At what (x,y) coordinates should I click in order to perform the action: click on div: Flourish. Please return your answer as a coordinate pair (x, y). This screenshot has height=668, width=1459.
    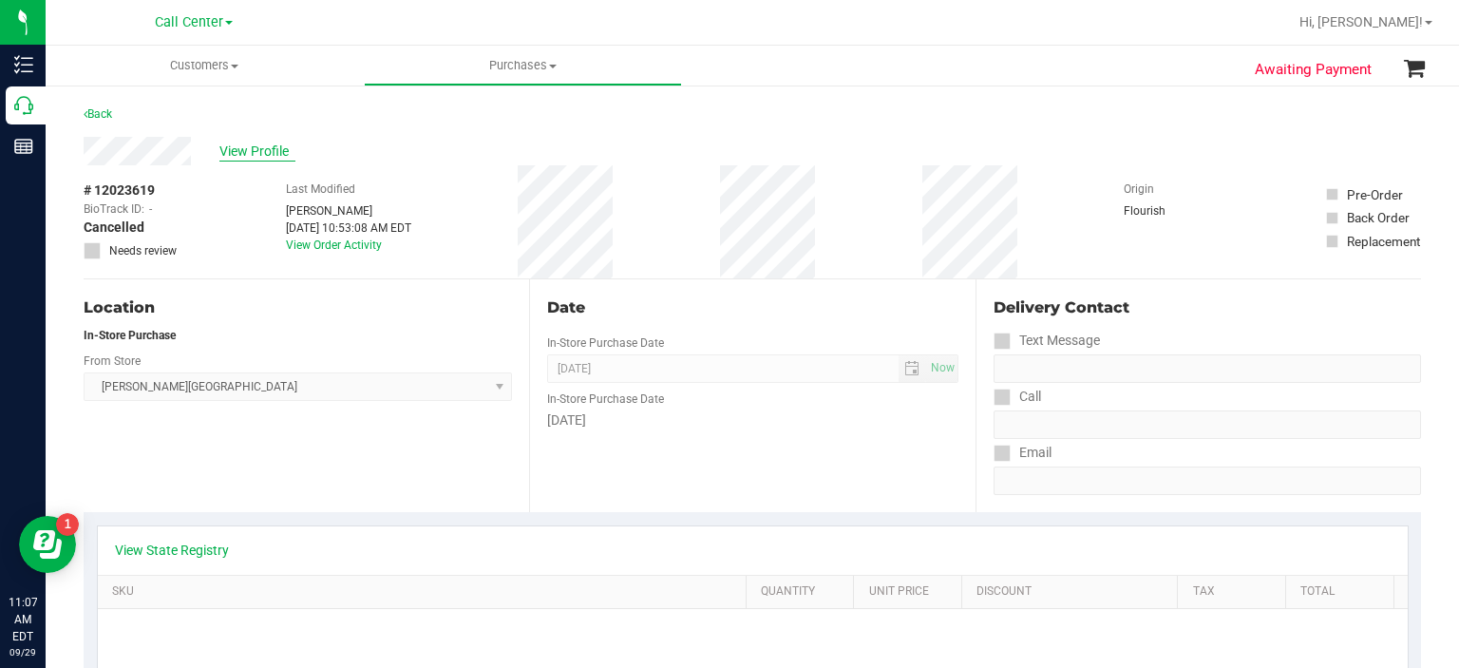
    Looking at the image, I should click on (1171, 211).